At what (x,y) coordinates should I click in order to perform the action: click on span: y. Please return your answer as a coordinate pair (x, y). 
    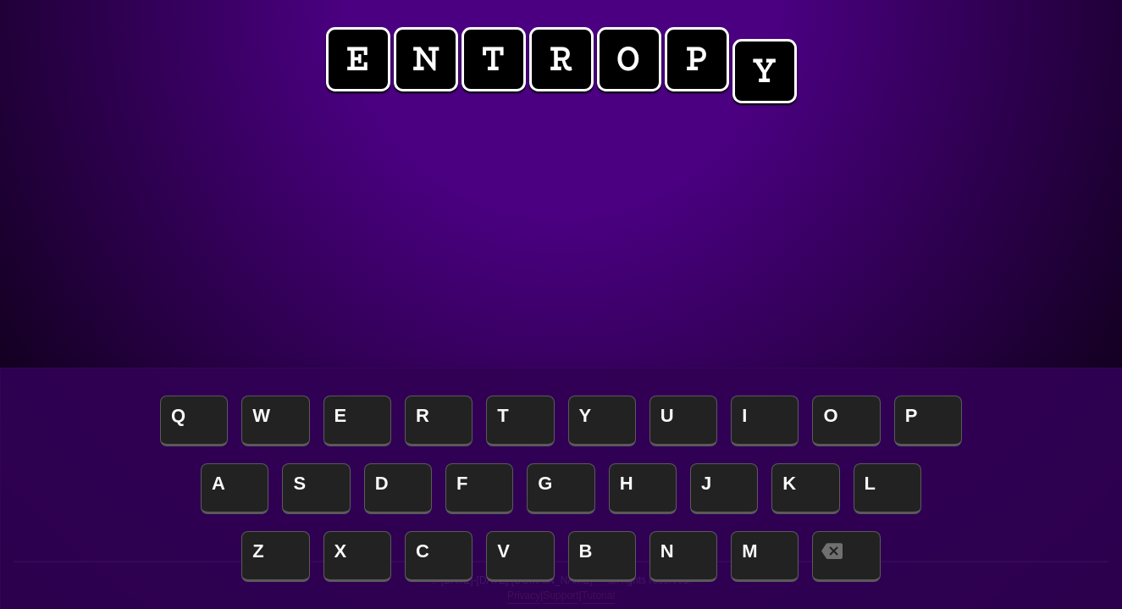
    Looking at the image, I should click on (764, 71).